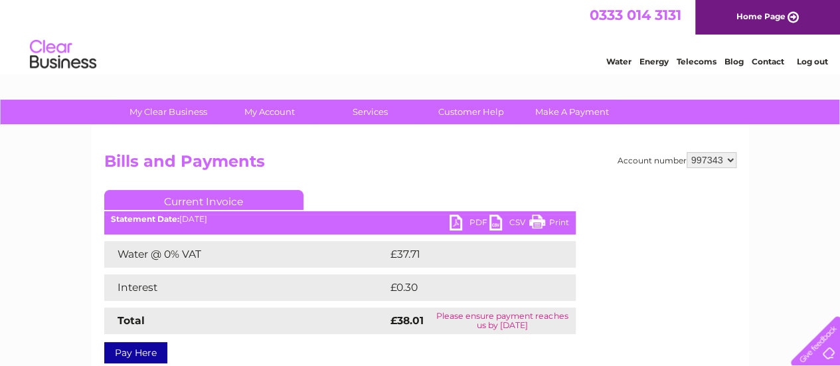 The image size is (840, 366). Describe the element at coordinates (246, 287) in the screenshot. I see `td: Interest` at that location.